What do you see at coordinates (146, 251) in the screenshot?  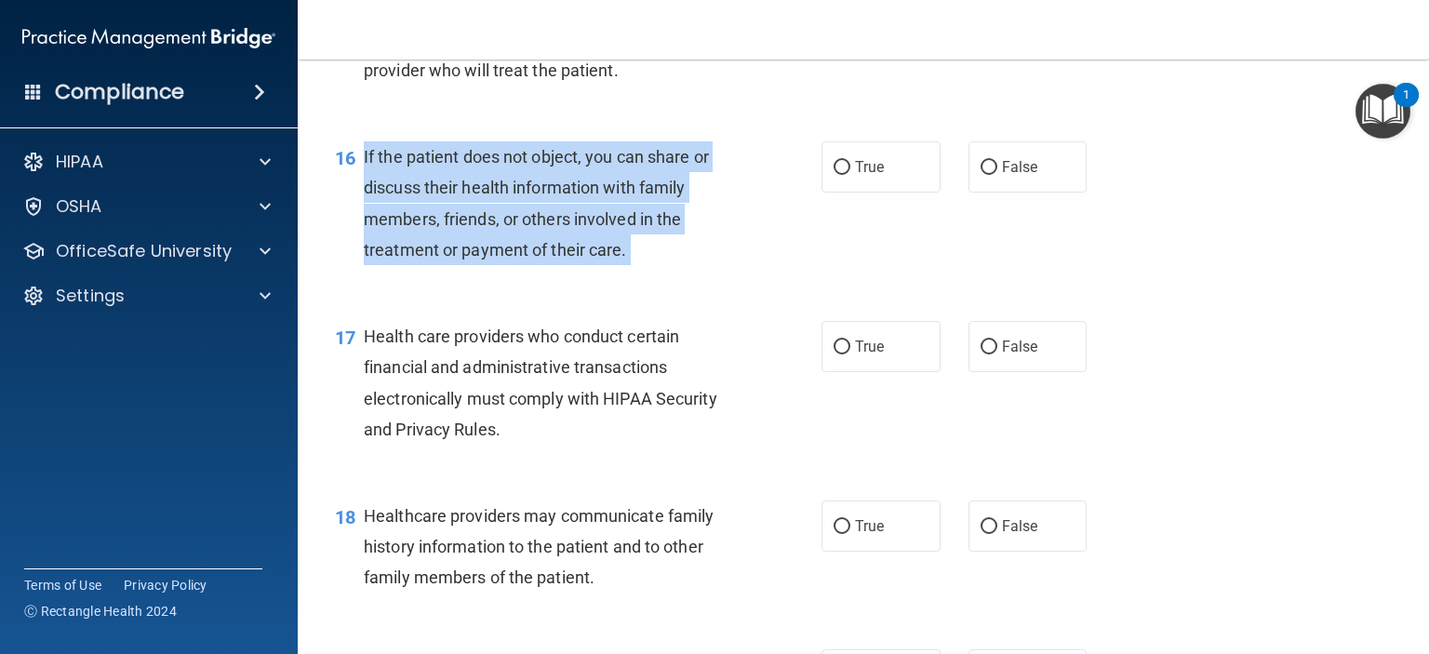 I see `a: OfficeSafe University` at bounding box center [146, 251].